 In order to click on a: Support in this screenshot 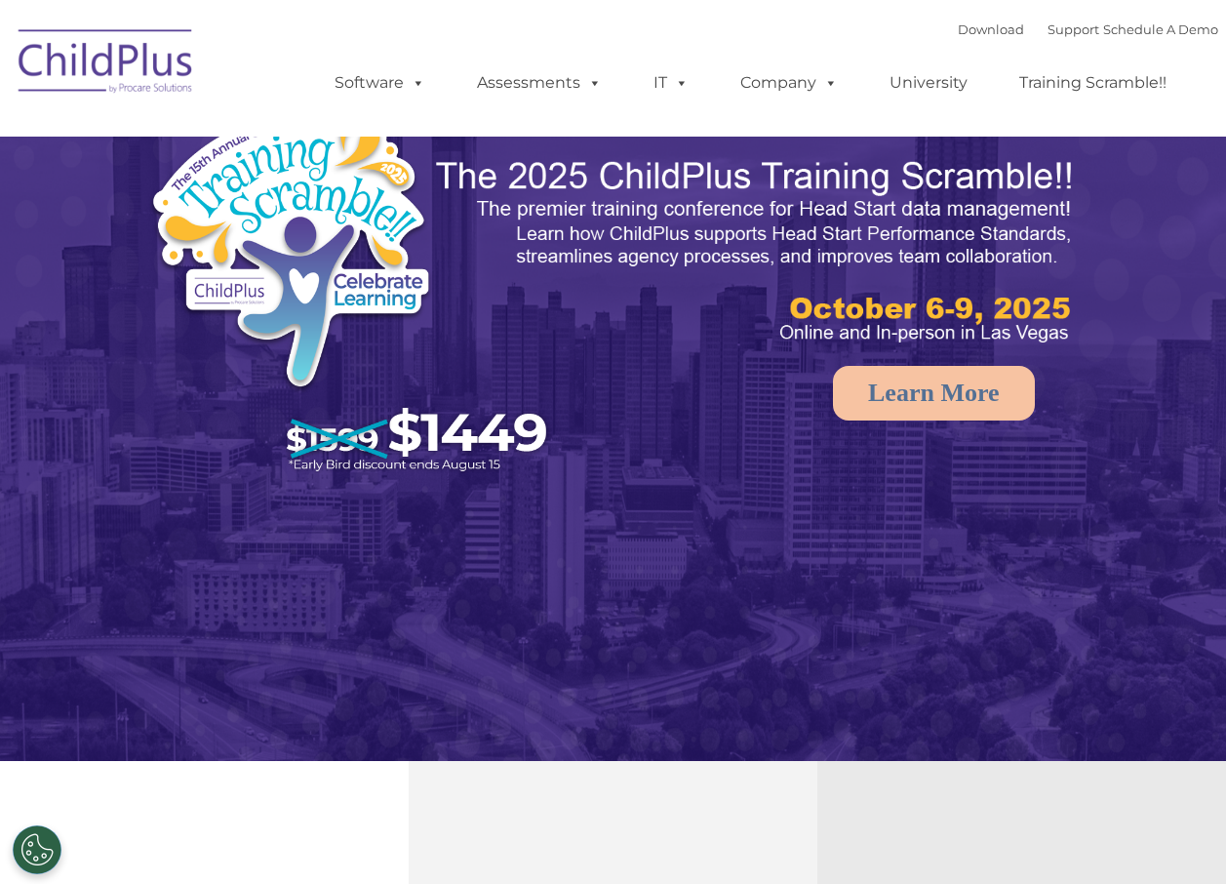, I will do `click(1073, 29)`.